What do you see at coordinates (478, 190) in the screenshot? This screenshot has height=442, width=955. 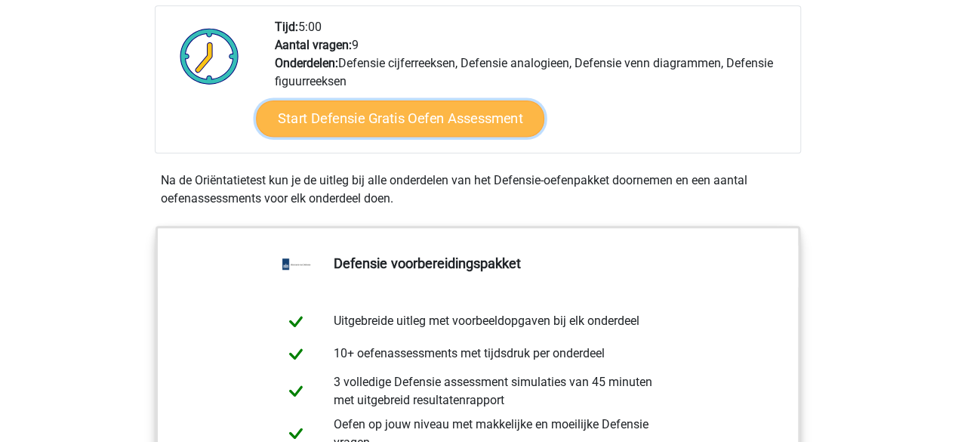 I see `div: Na de Oriëntatietest kun je de uitleg bij alle onderdelen van het Defensie-oefenpakket doornemen ...` at bounding box center [478, 190].